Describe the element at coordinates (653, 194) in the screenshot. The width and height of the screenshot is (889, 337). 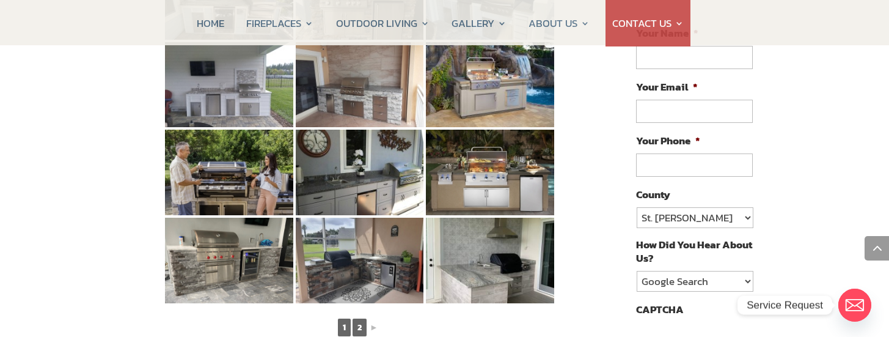
I see `label: County` at that location.